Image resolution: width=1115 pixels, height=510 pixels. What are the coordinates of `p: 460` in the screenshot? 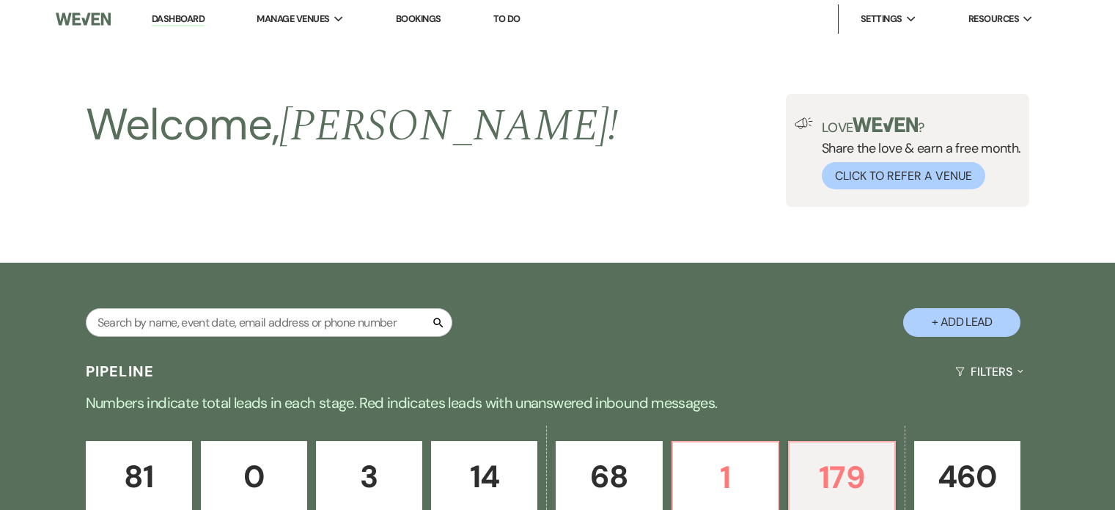 It's located at (967, 476).